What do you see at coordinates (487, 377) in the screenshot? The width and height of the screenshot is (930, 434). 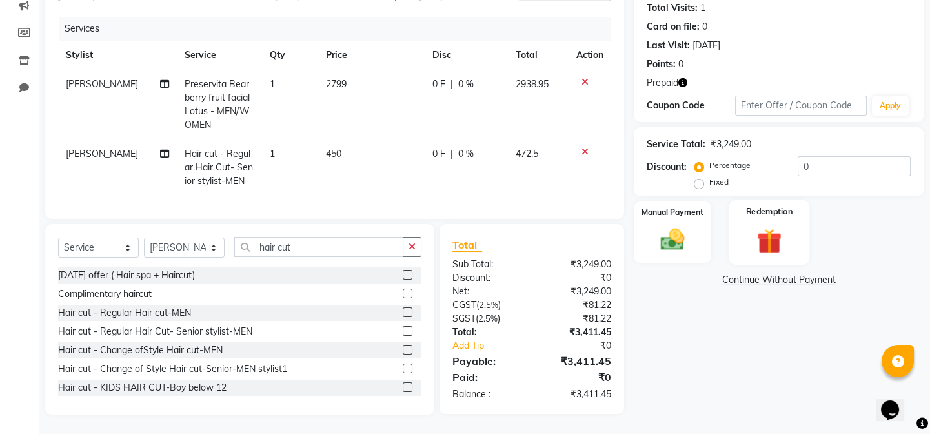 I see `div: Paid:` at bounding box center [487, 377].